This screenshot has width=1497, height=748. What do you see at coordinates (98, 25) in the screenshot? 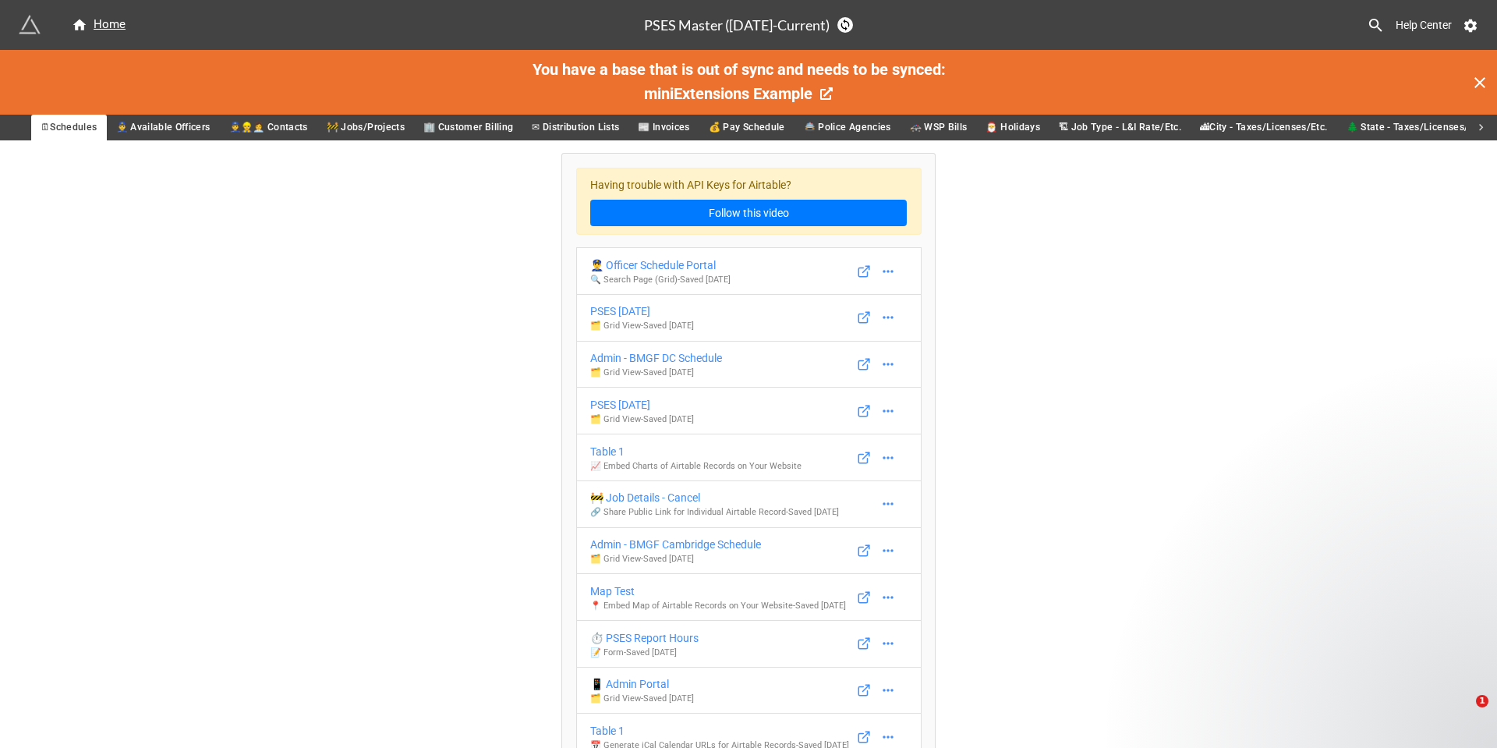
I see `div: Home` at bounding box center [98, 25].